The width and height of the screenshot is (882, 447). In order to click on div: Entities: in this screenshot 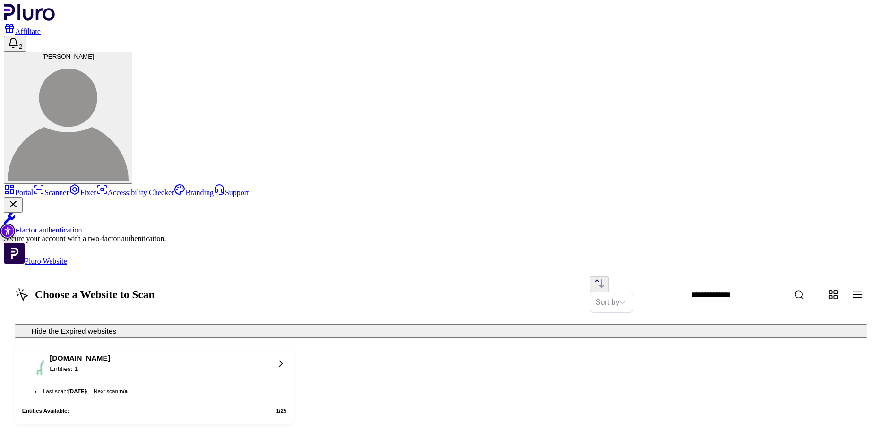, I will do `click(80, 369)`.